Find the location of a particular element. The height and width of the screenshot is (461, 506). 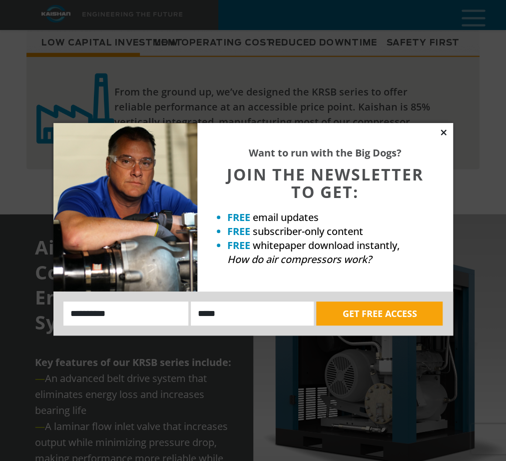

strong: Want to run with the Big Dogs? is located at coordinates (325, 152).